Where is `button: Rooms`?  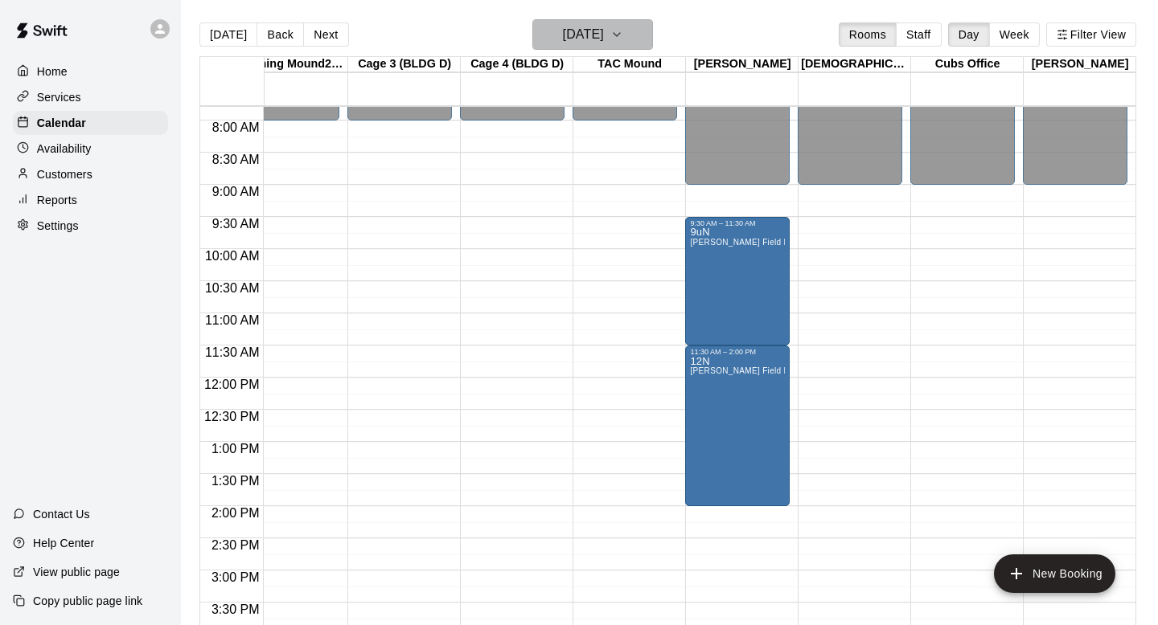 button: Rooms is located at coordinates (867, 35).